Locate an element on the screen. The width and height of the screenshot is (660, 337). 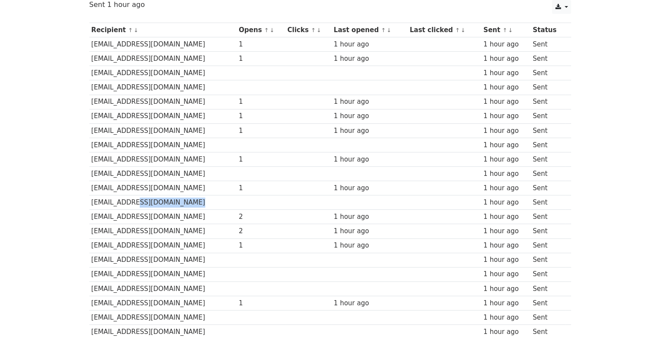
th: Last clicked is located at coordinates (445, 30).